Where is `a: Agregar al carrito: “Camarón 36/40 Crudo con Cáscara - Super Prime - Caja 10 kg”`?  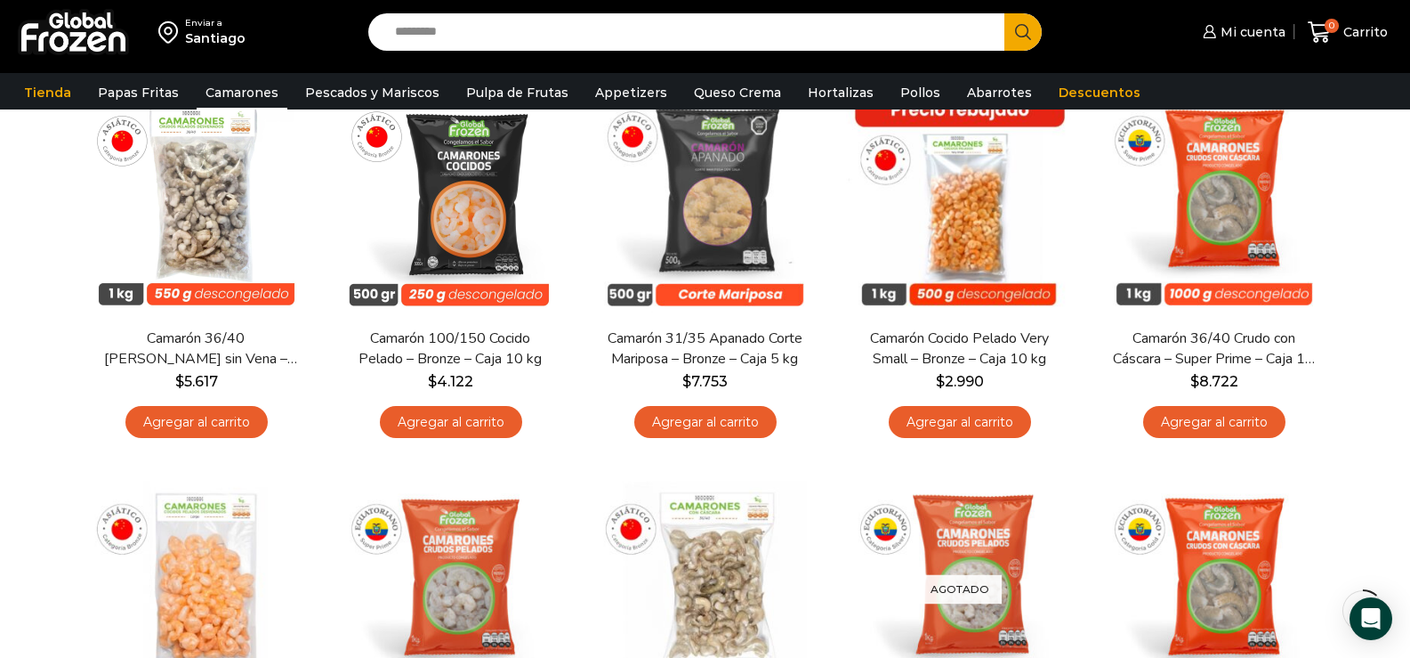
a: Agregar al carrito: “Camarón 36/40 Crudo con Cáscara - Super Prime - Caja 10 kg” is located at coordinates (1215, 422).